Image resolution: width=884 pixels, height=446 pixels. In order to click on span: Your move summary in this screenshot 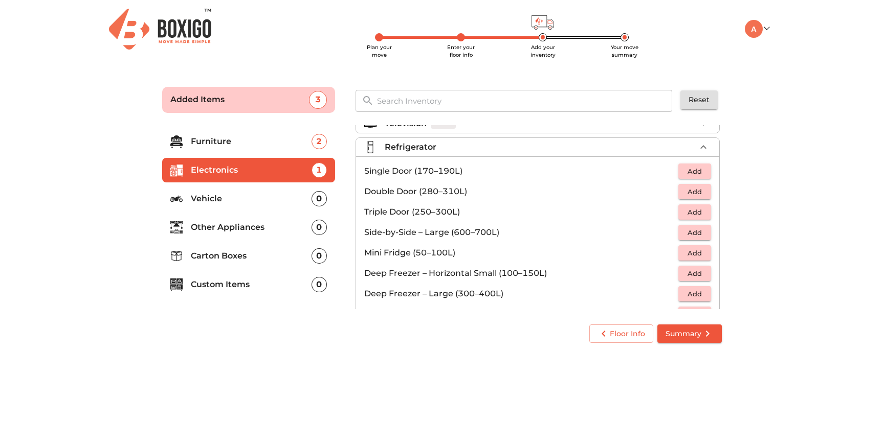, I will do `click(624, 51)`.